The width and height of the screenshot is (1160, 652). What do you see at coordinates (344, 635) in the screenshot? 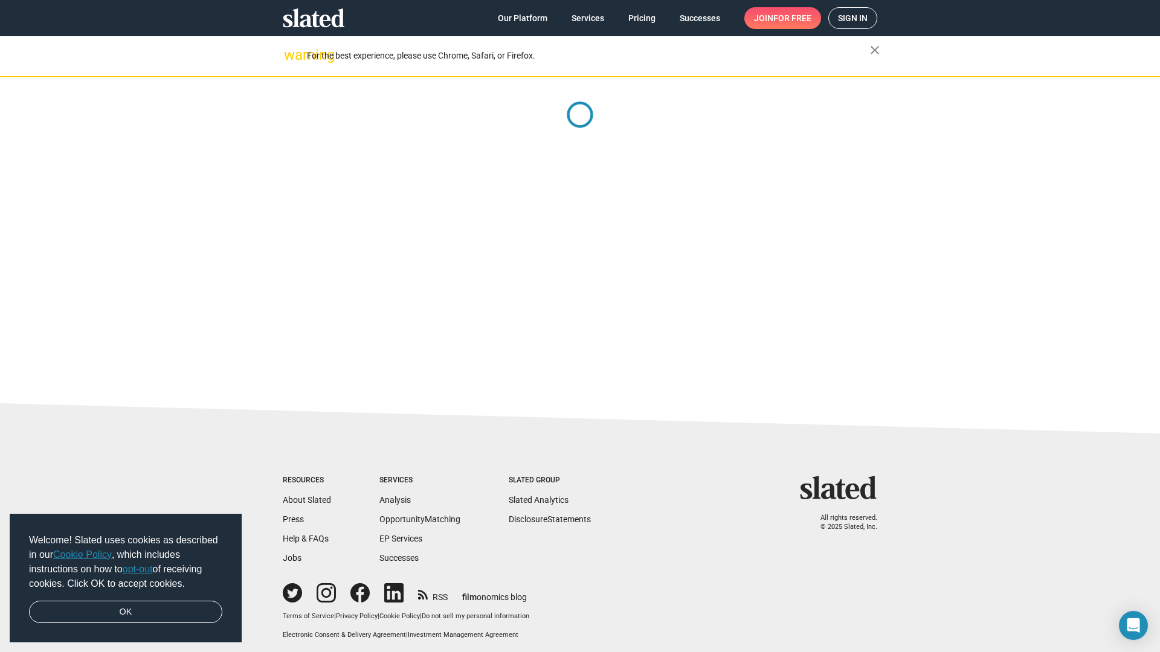
I see `a: Electronic Consent & Delivery Agreement` at bounding box center [344, 635].